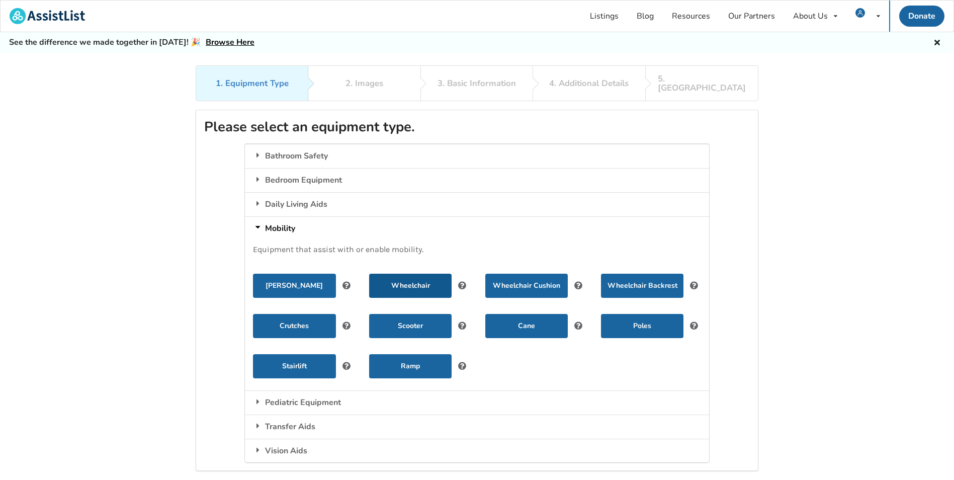 Image resolution: width=954 pixels, height=480 pixels. Describe the element at coordinates (527, 286) in the screenshot. I see `button: Wheelchair Cushion` at that location.